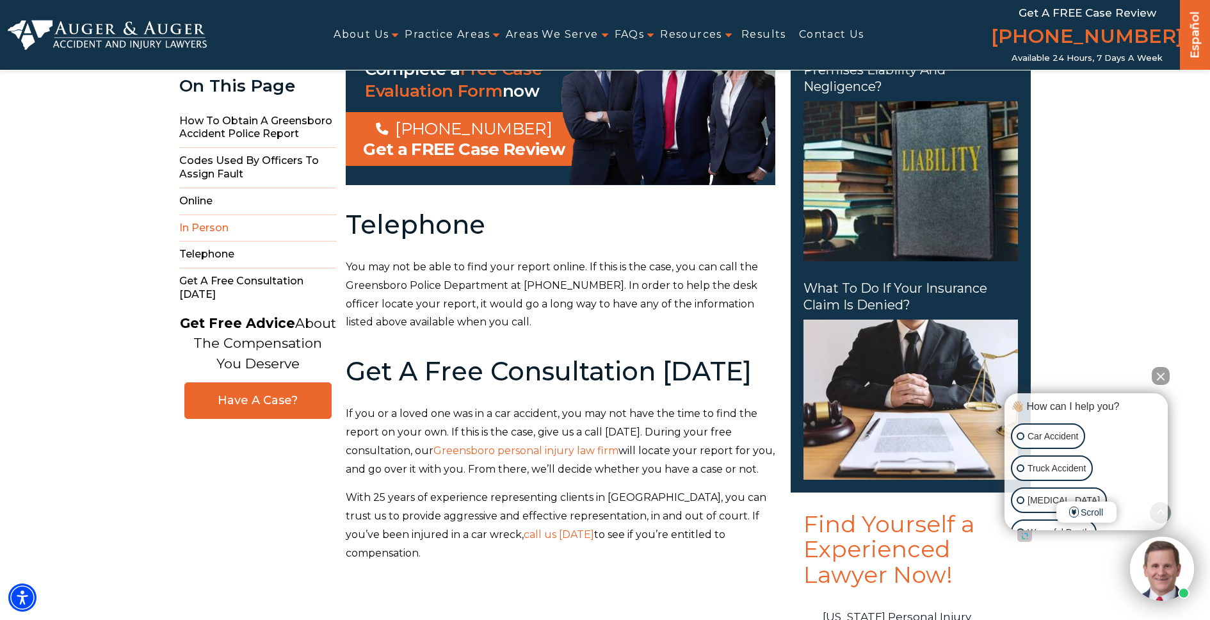 Image resolution: width=1210 pixels, height=620 pixels. What do you see at coordinates (237, 323) in the screenshot?
I see `strong: Get Free Advice` at bounding box center [237, 323].